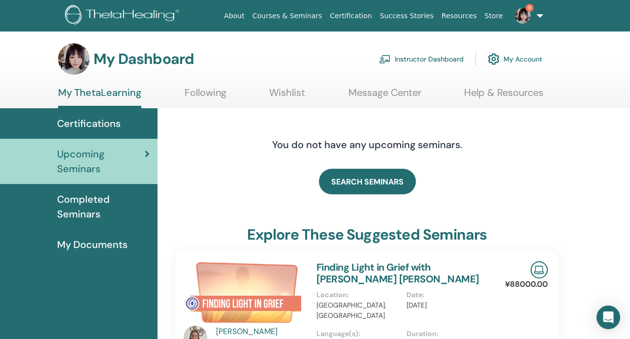 This screenshot has width=630, height=339. What do you see at coordinates (367, 145) in the screenshot?
I see `h4: You do not have any upcoming seminars.` at bounding box center [367, 145].